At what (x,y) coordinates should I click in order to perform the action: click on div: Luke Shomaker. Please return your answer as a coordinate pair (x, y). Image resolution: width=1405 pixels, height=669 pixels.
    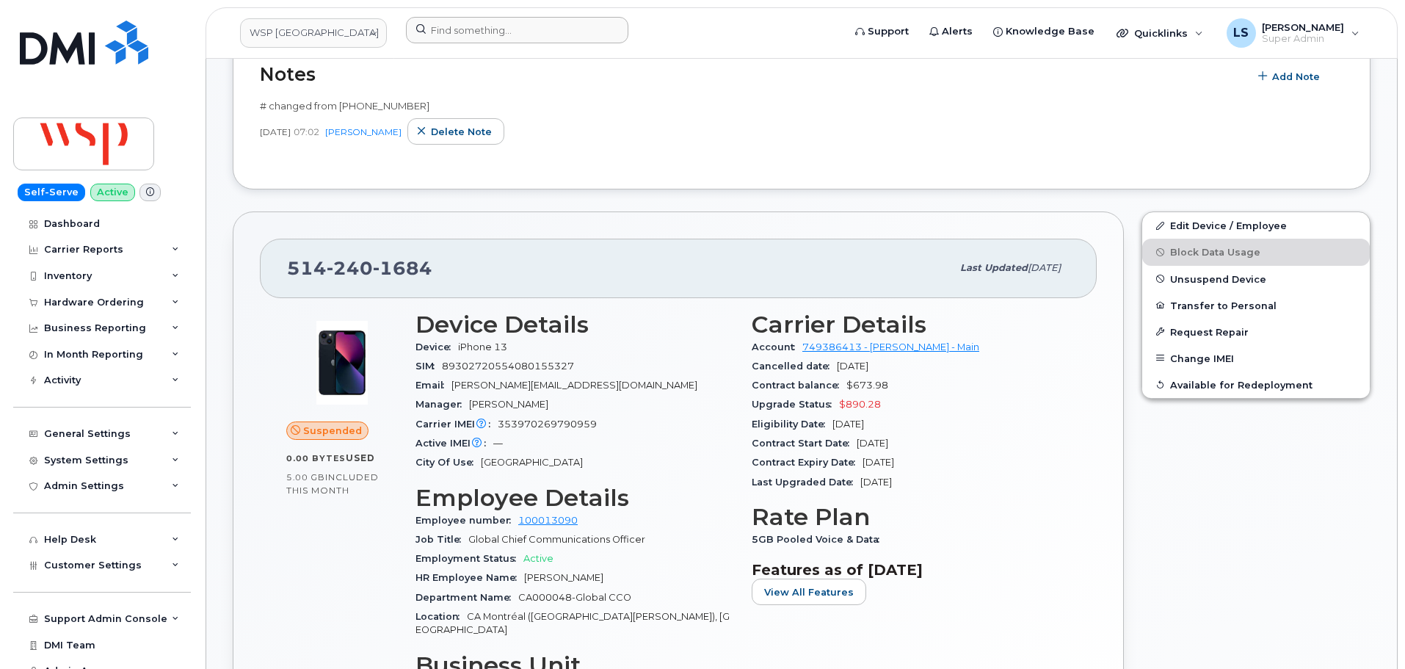
    Looking at the image, I should click on (1292, 33).